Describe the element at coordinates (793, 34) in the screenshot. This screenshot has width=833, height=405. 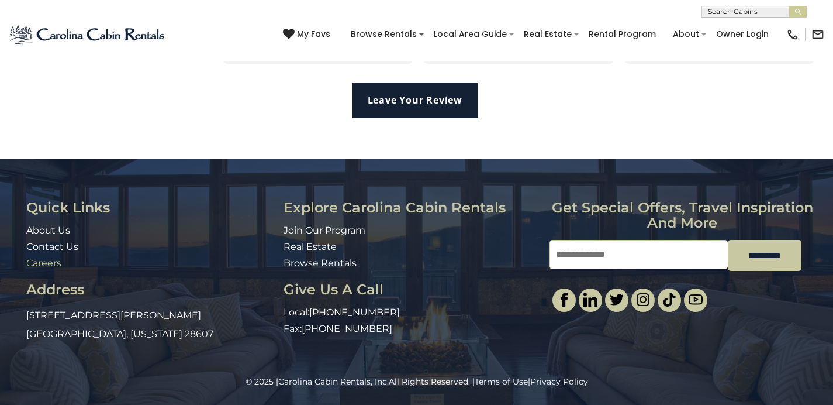
I see `img: phone-regular-black.png` at that location.